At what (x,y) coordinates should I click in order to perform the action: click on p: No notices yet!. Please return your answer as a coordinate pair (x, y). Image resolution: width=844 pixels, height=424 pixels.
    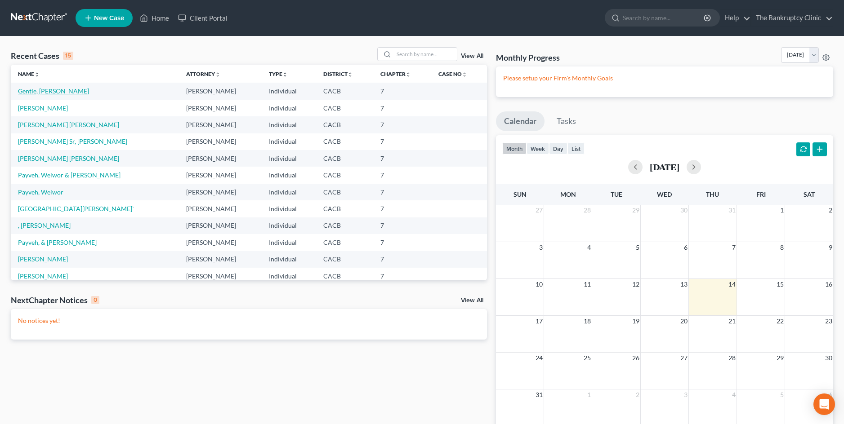
    Looking at the image, I should click on (249, 321).